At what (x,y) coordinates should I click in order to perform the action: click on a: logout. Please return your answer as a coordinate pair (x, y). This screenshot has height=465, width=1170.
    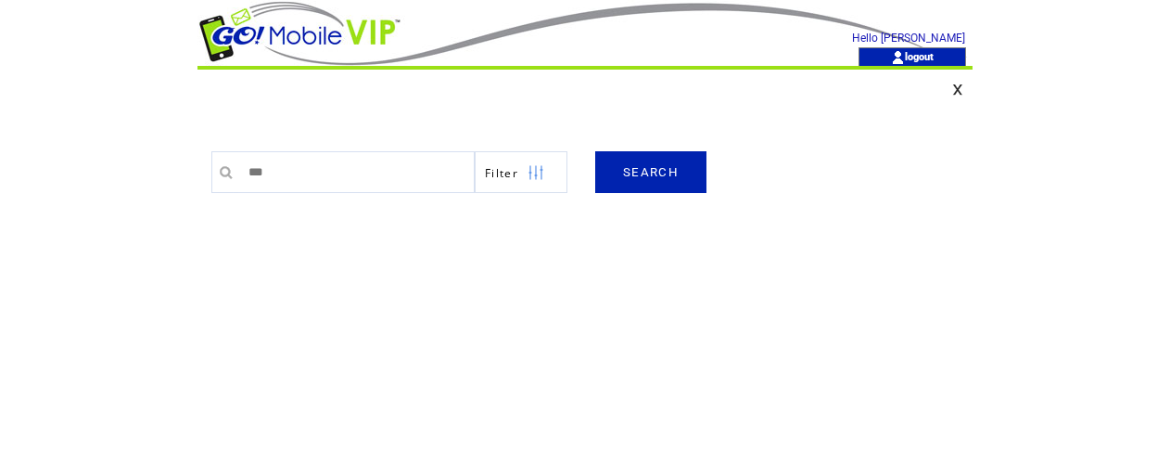
    Looking at the image, I should click on (919, 56).